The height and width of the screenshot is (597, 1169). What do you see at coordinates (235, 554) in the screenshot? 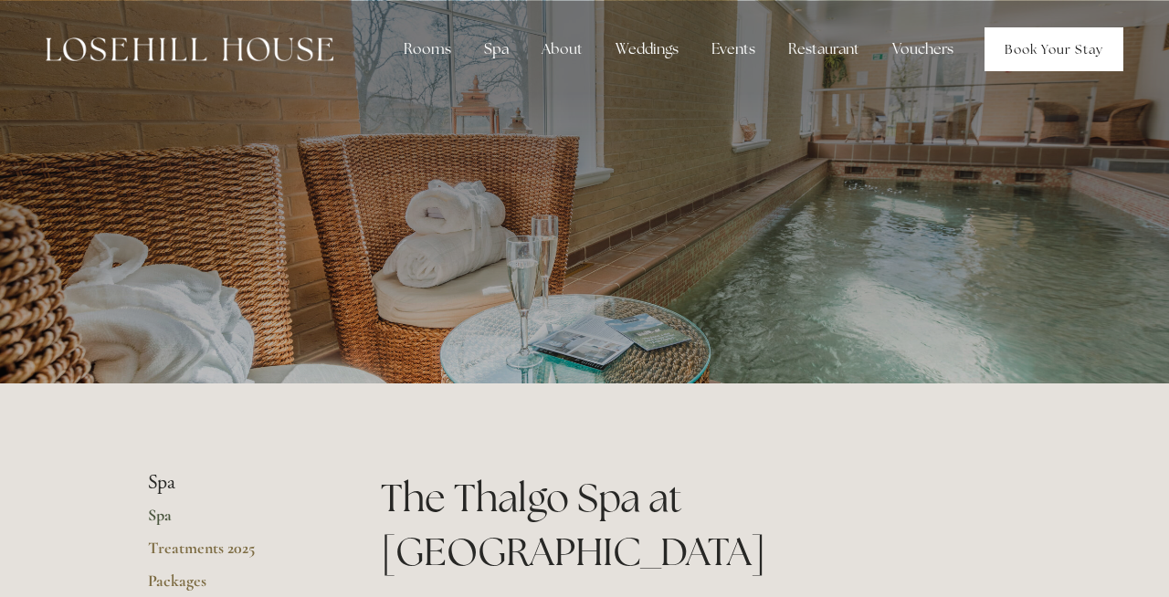
I see `a: Treatments 2025` at bounding box center [235, 554].